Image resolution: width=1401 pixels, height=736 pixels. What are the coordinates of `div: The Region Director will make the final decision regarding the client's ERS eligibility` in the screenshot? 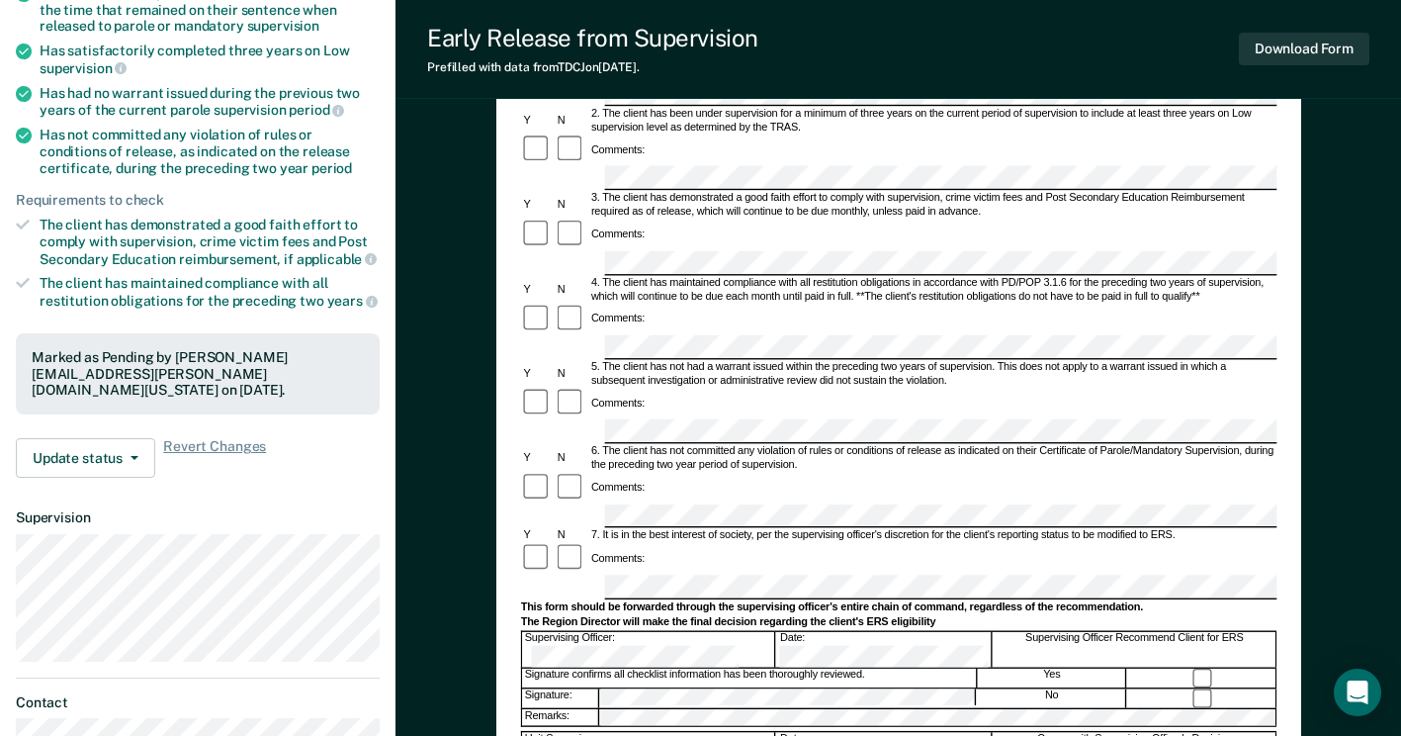 It's located at (898, 622).